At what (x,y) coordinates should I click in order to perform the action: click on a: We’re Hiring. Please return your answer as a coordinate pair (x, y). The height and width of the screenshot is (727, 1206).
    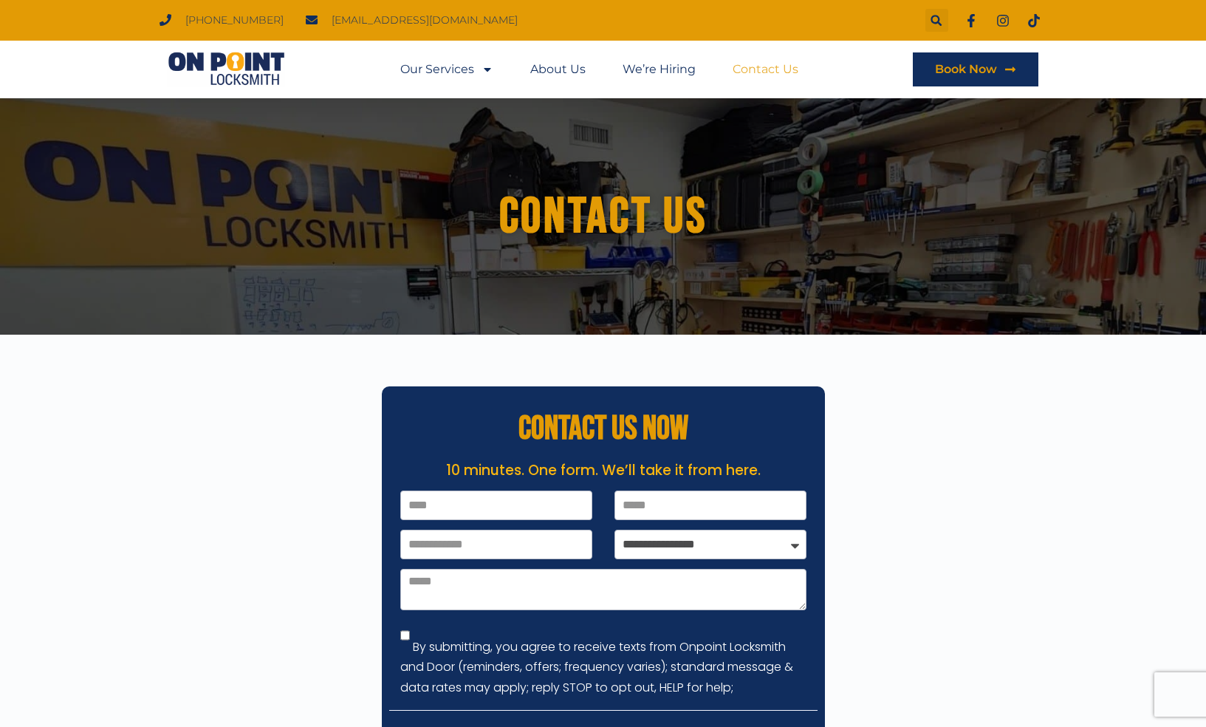
    Looking at the image, I should click on (659, 69).